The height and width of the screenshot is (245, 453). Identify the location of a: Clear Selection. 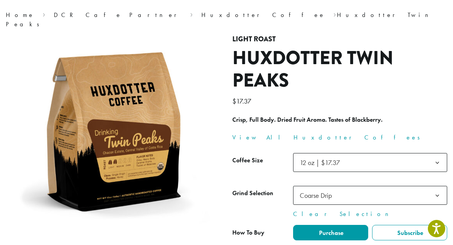
(370, 214).